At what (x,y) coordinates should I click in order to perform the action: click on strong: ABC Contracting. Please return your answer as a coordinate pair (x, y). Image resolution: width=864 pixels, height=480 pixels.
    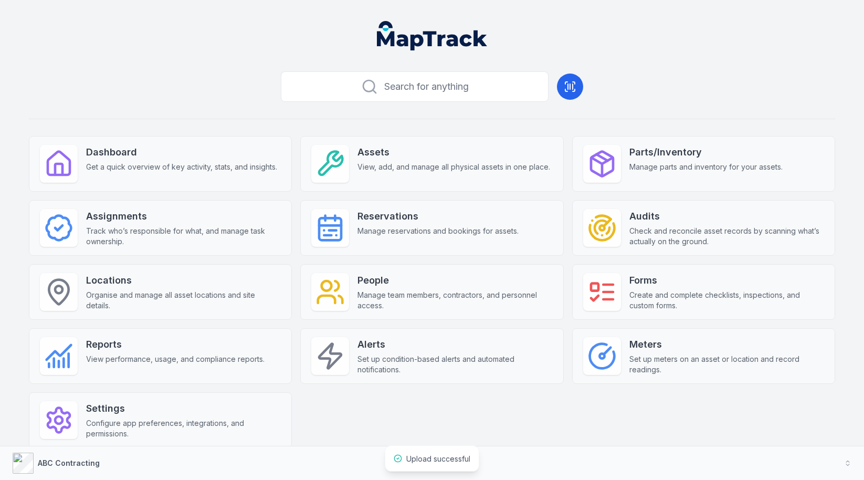
    Looking at the image, I should click on (69, 463).